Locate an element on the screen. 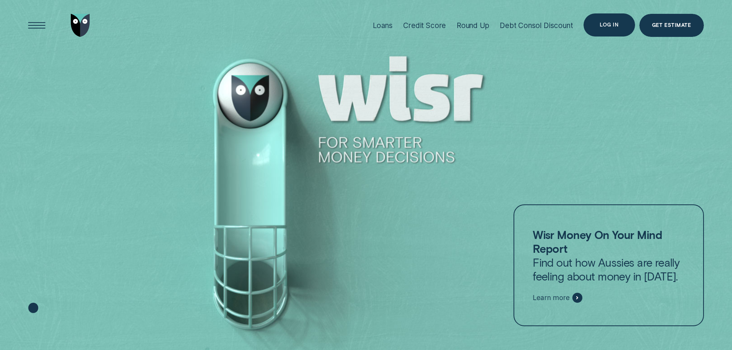  div: Loans is located at coordinates (383, 25).